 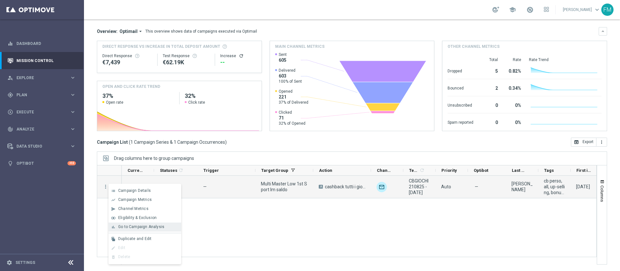 I want to click on span: Campaign Metrics, so click(x=135, y=199).